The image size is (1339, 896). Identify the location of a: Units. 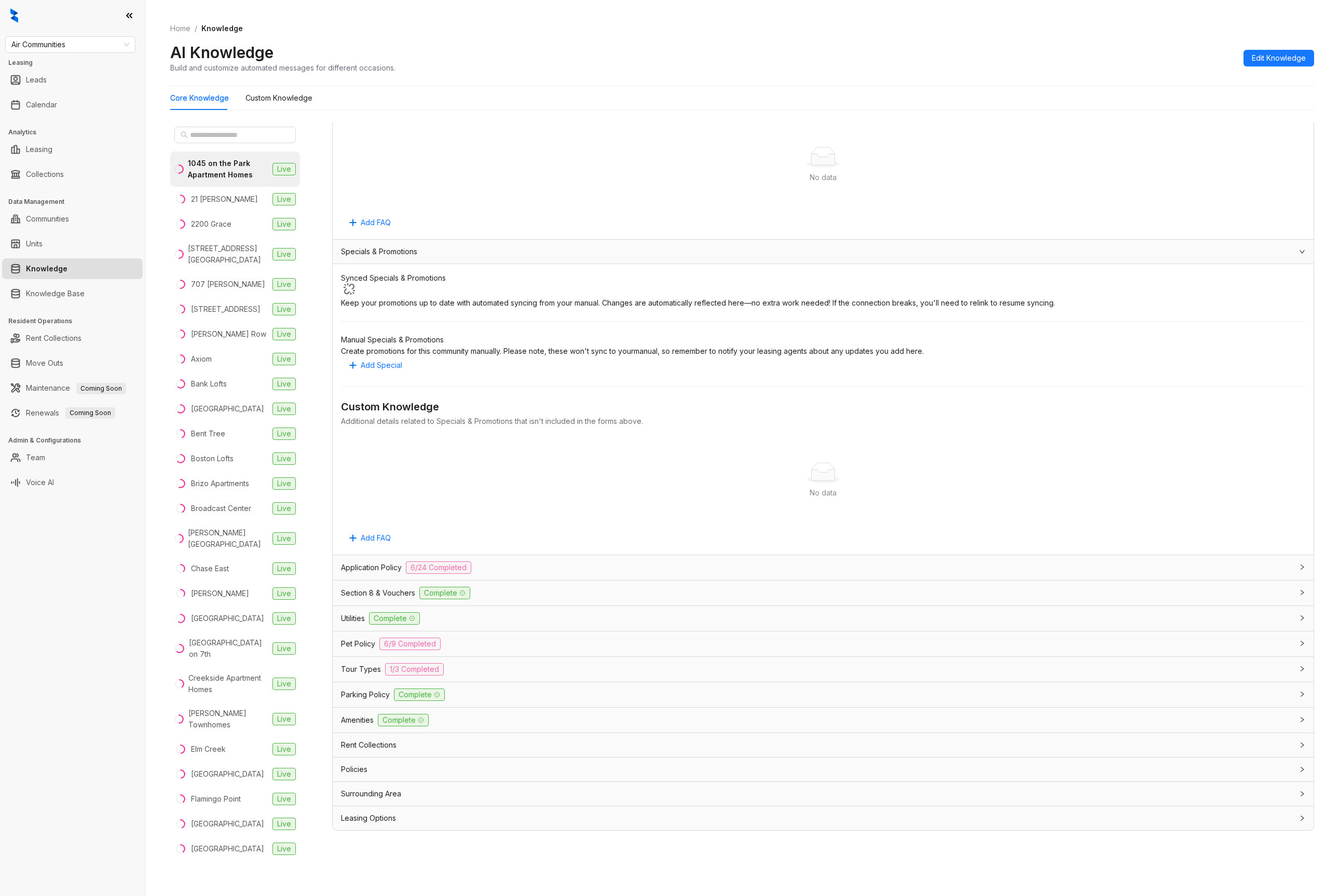
(34, 244).